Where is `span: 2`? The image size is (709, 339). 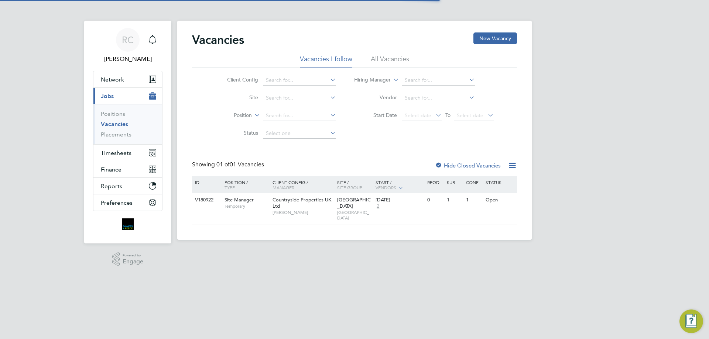 span: 2 is located at coordinates (378, 206).